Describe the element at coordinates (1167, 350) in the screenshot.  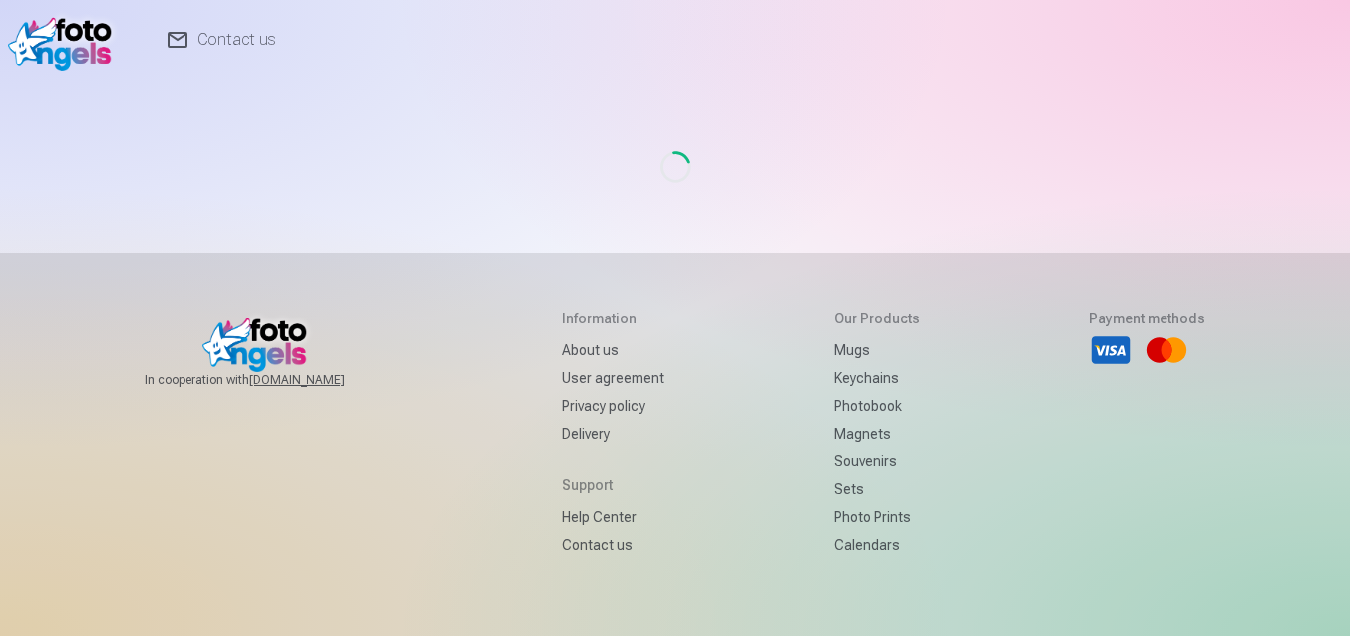
I see `li: Mastercard` at that location.